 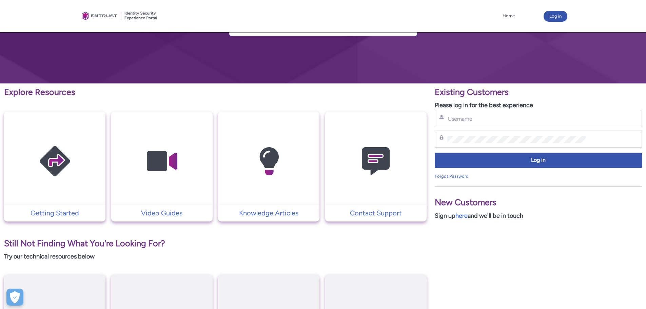 What do you see at coordinates (15, 297) in the screenshot?
I see `button: Open Preferences` at bounding box center [15, 297].